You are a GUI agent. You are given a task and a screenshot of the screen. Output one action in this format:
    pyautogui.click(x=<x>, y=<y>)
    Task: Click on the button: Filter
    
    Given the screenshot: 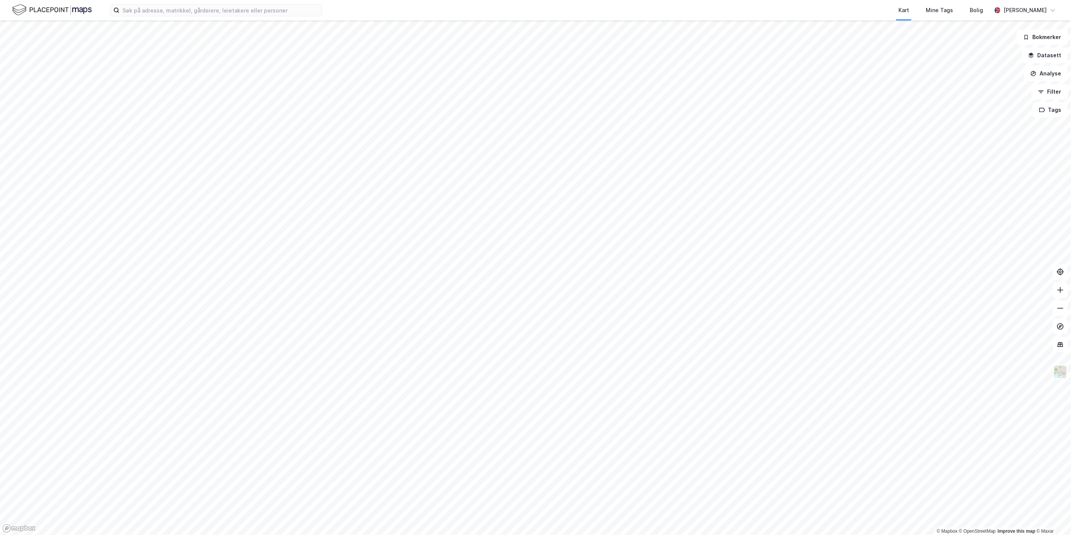 What is the action you would take?
    pyautogui.click(x=1050, y=92)
    